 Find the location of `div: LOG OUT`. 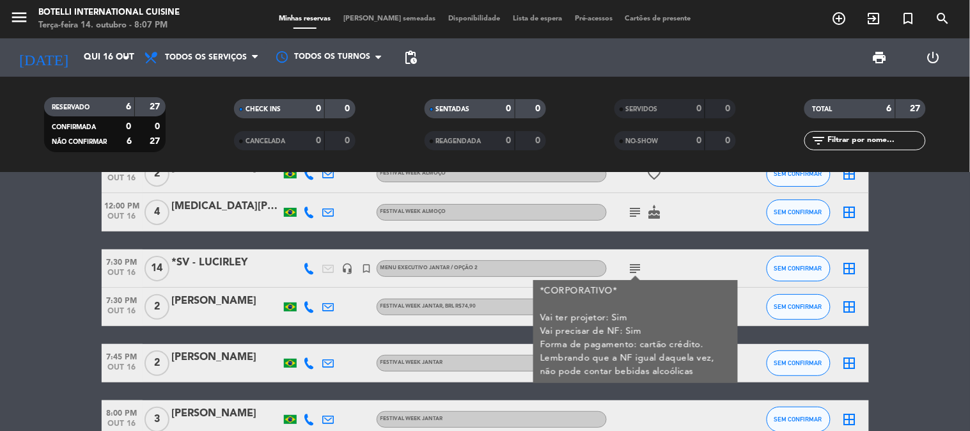

div: LOG OUT is located at coordinates (934, 58).